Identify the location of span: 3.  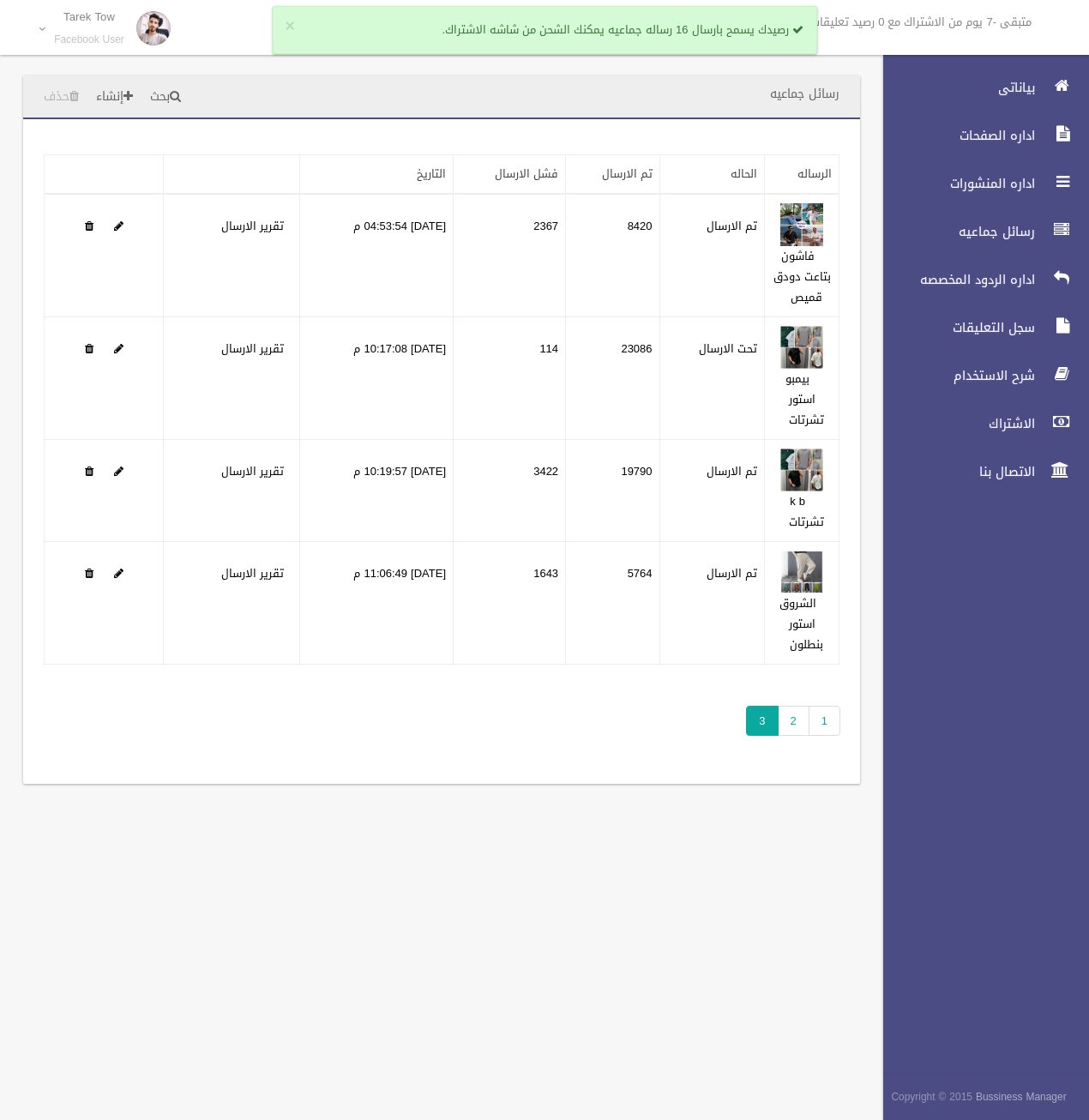
(762, 720).